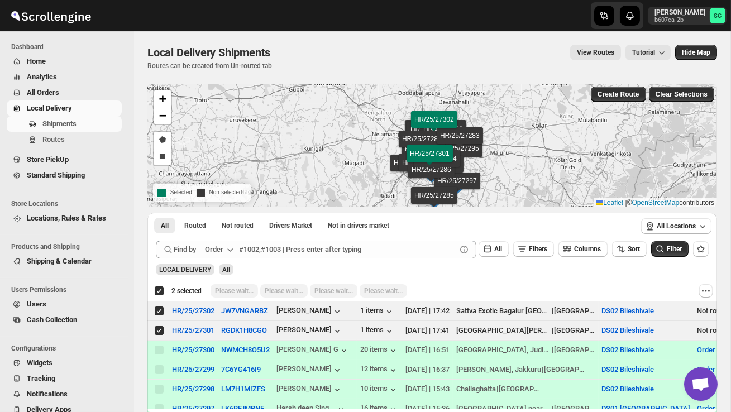 The width and height of the screenshot is (731, 412). I want to click on button: Shipments, so click(64, 124).